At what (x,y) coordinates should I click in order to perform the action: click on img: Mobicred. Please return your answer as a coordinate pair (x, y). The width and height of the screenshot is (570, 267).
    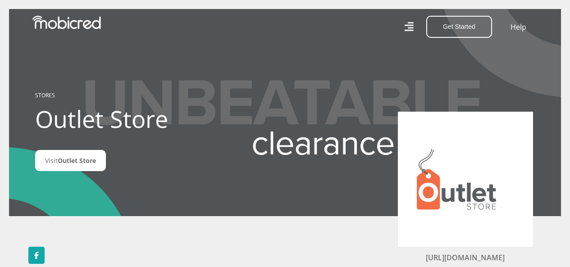
    Looking at the image, I should click on (67, 23).